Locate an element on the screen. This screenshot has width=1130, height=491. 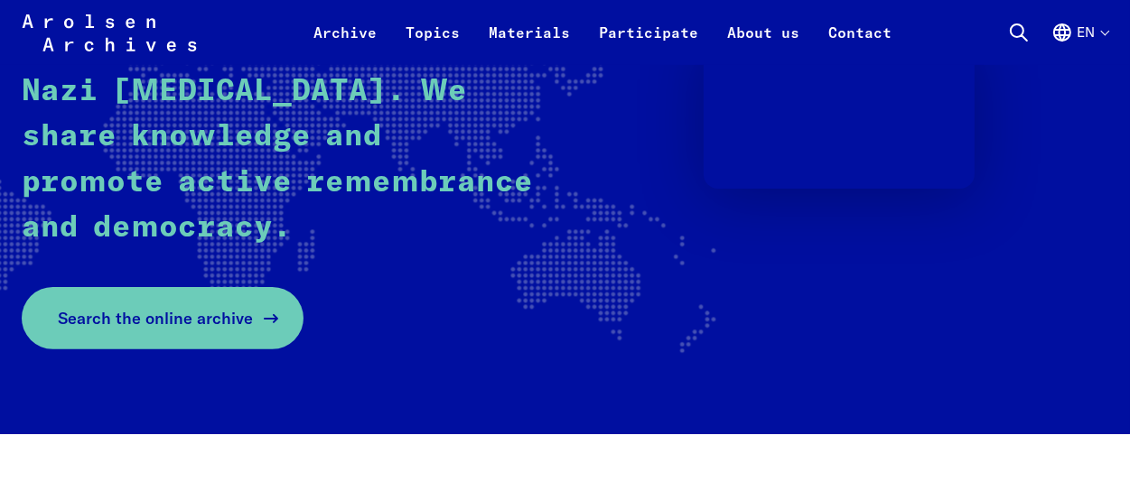
nav: Primary is located at coordinates (603, 33).